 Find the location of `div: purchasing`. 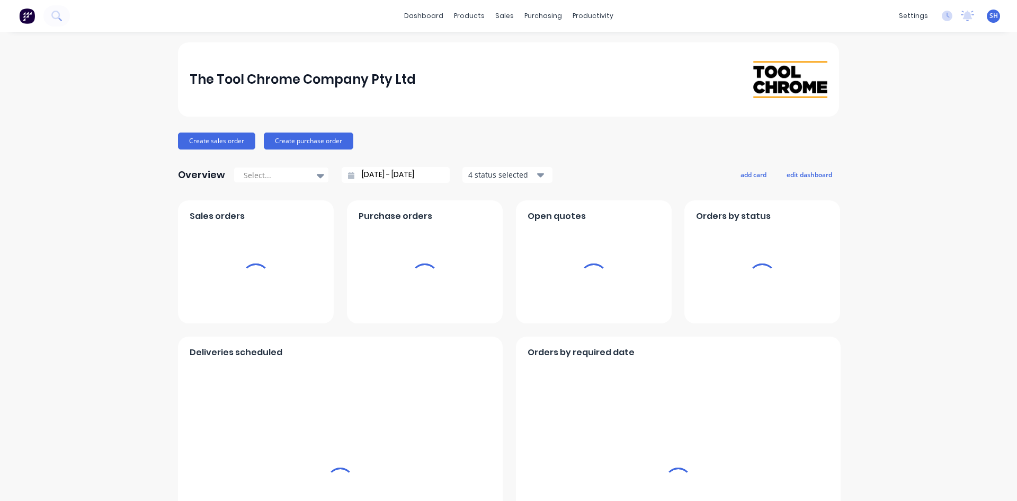

div: purchasing is located at coordinates (543, 16).